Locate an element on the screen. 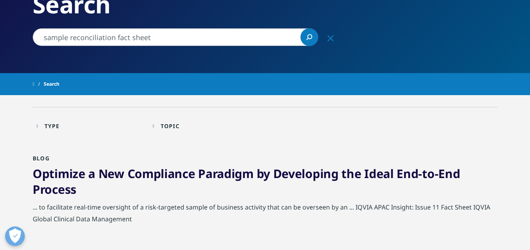 The height and width of the screenshot is (250, 530). div: Type facet. is located at coordinates (52, 126).